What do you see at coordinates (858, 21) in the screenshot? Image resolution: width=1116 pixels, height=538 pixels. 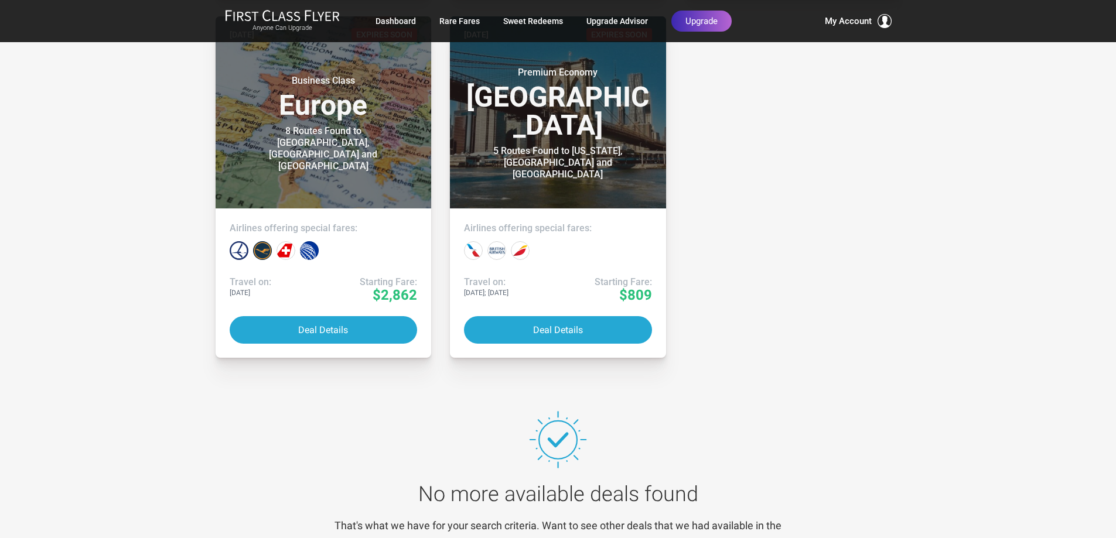 I see `button: My Account` at bounding box center [858, 21].